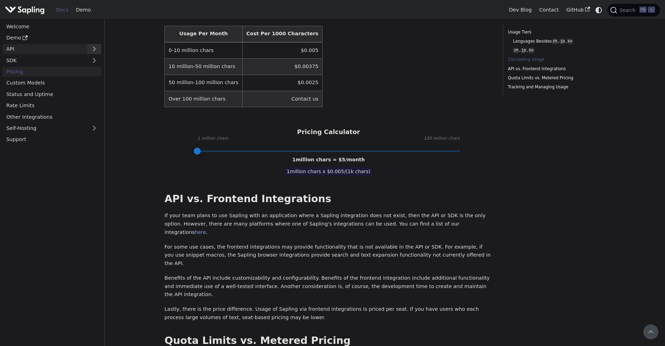 This screenshot has height=346, width=665. What do you see at coordinates (329, 255) in the screenshot?
I see `p: For some use cases, the frontend integrations may provide functionality that is not available in ...` at bounding box center [329, 255].